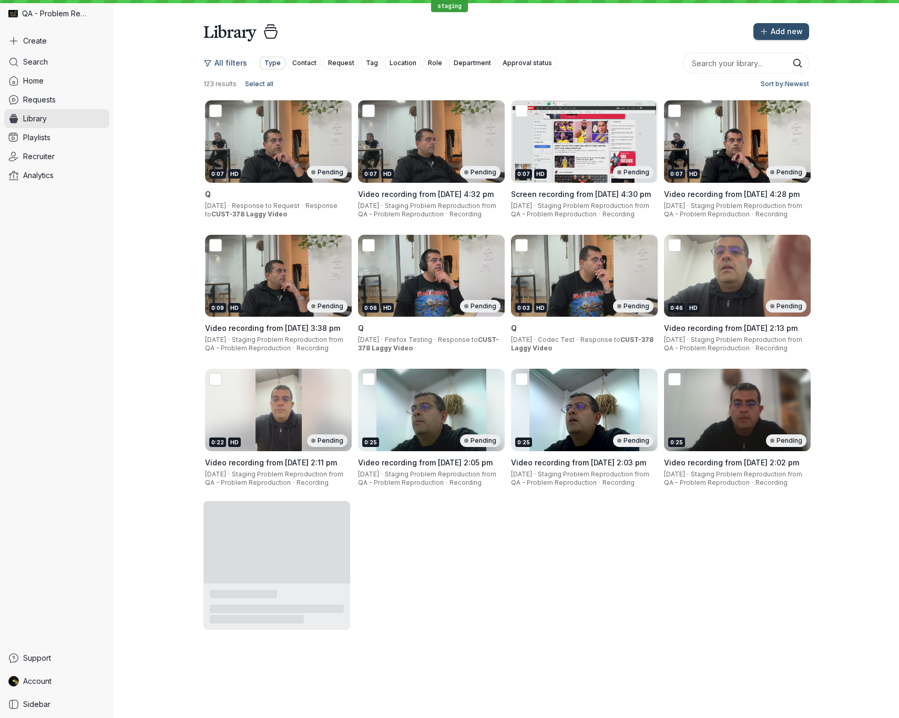  Describe the element at coordinates (737, 194) in the screenshot. I see `h3: Video recording from 7 August 2025 at 4:28 pm` at that location.